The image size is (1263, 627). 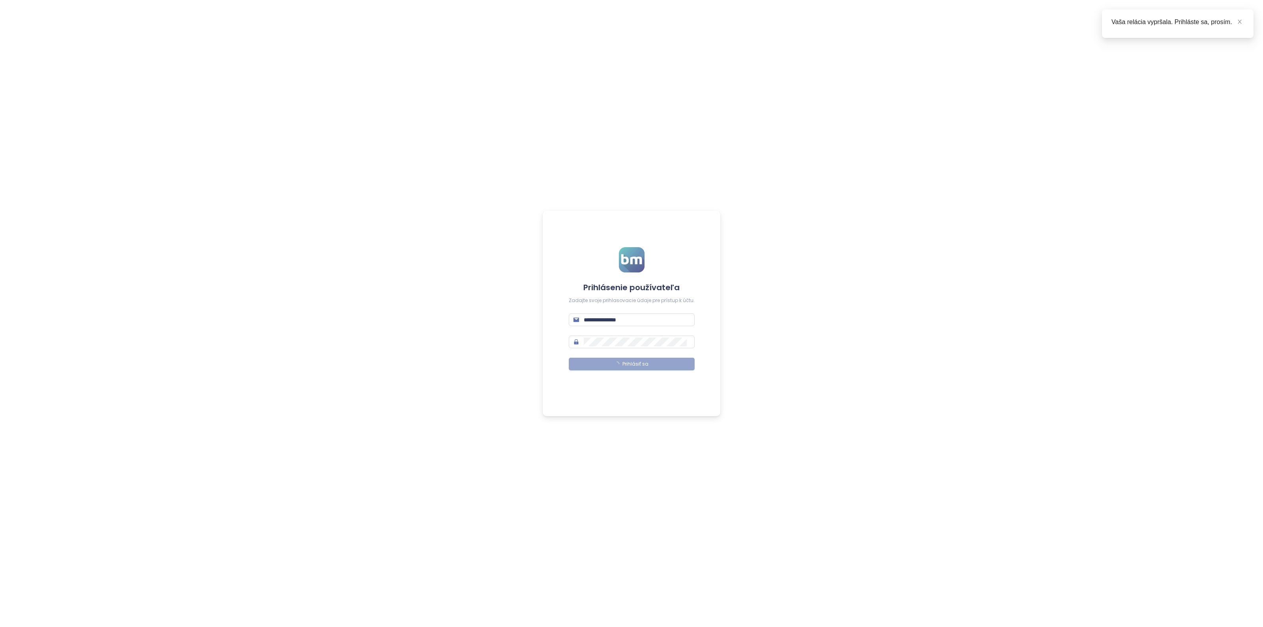 I want to click on span: loading, so click(x=617, y=363).